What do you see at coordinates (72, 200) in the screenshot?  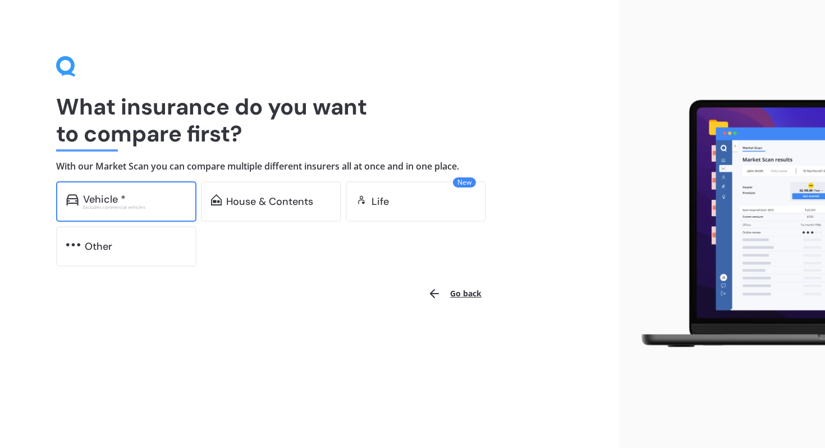 I see `img: car.f15378c7a67c060ca3f3.svg` at bounding box center [72, 200].